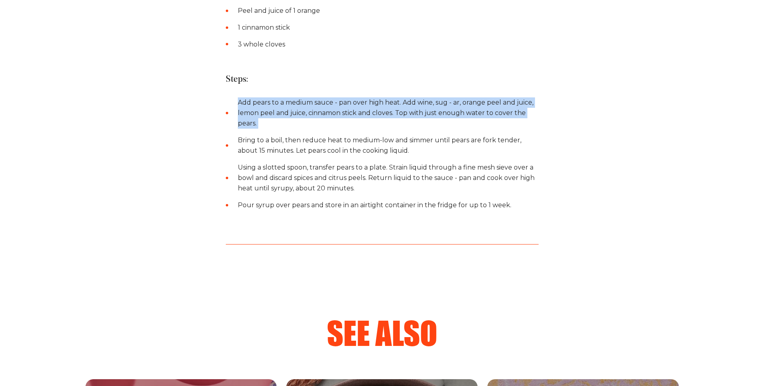 Image resolution: width=764 pixels, height=386 pixels. Describe the element at coordinates (382, 80) in the screenshot. I see `p: Steps:` at that location.